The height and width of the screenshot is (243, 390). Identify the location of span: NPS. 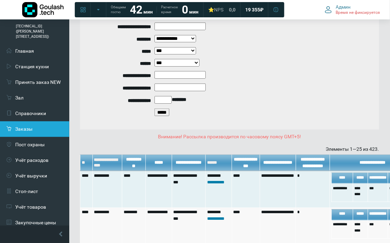
(219, 10).